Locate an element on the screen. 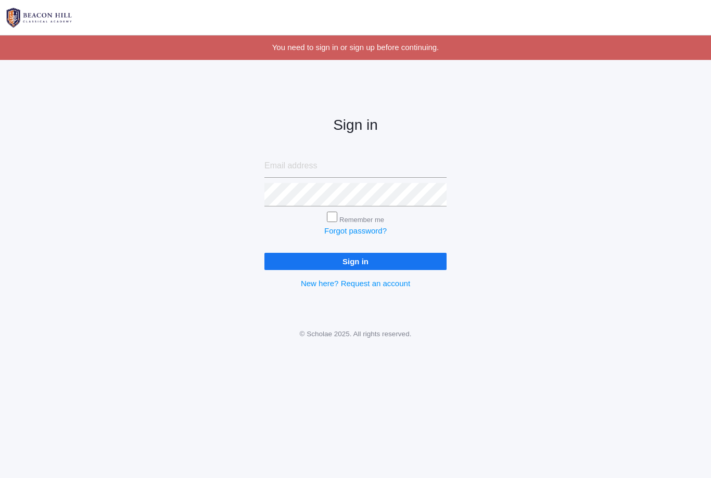 Image resolution: width=711 pixels, height=478 pixels. a: New here? Request an account is located at coordinates (356, 283).